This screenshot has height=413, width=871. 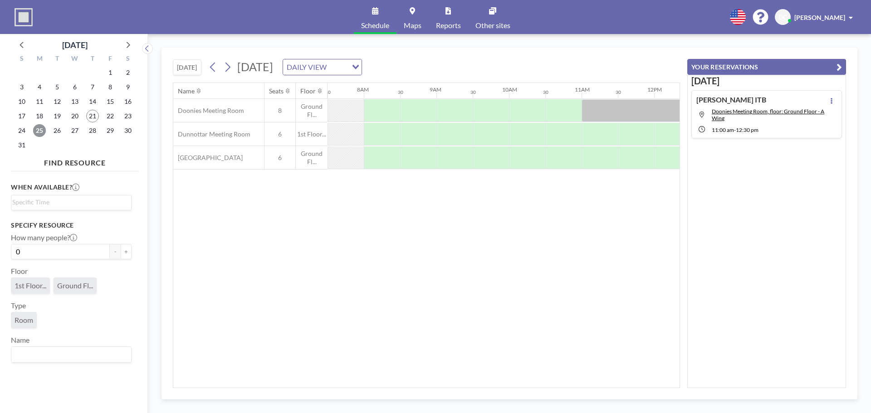 I want to click on div: F, so click(x=110, y=59).